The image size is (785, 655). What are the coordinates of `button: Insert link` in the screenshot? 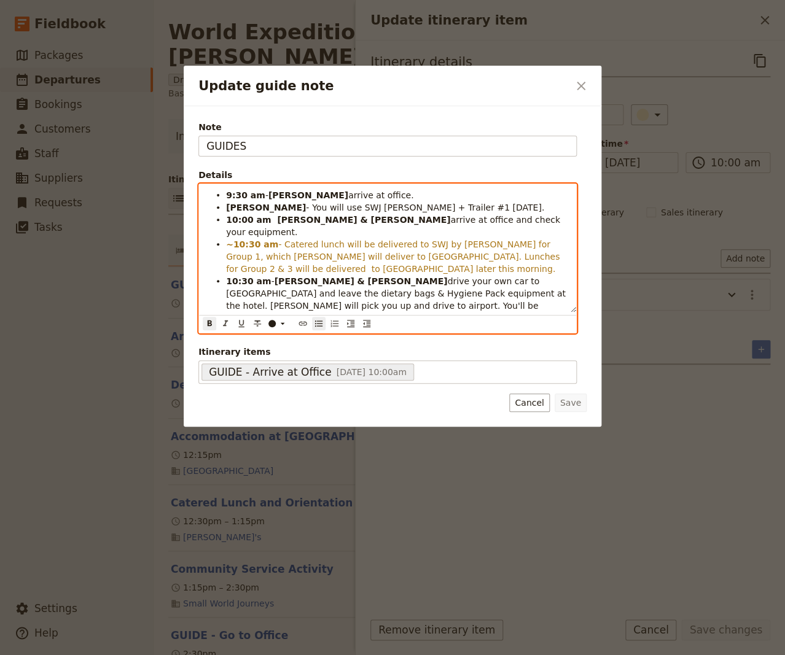 It's located at (303, 324).